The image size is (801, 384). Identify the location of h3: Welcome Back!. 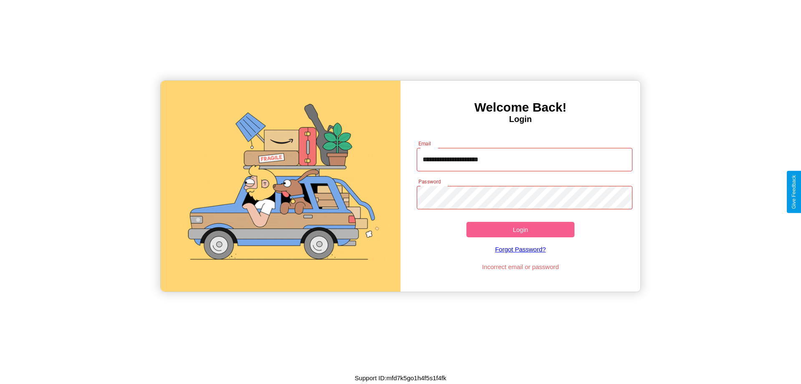
(520, 107).